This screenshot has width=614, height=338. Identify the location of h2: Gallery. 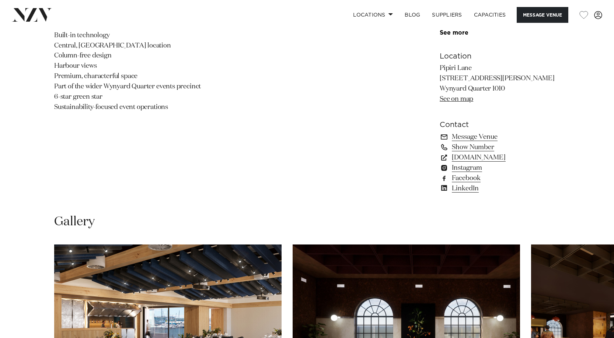
(74, 222).